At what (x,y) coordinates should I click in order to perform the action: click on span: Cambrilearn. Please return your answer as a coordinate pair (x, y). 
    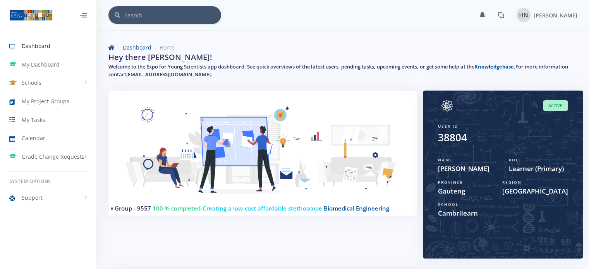
    Looking at the image, I should click on (503, 213).